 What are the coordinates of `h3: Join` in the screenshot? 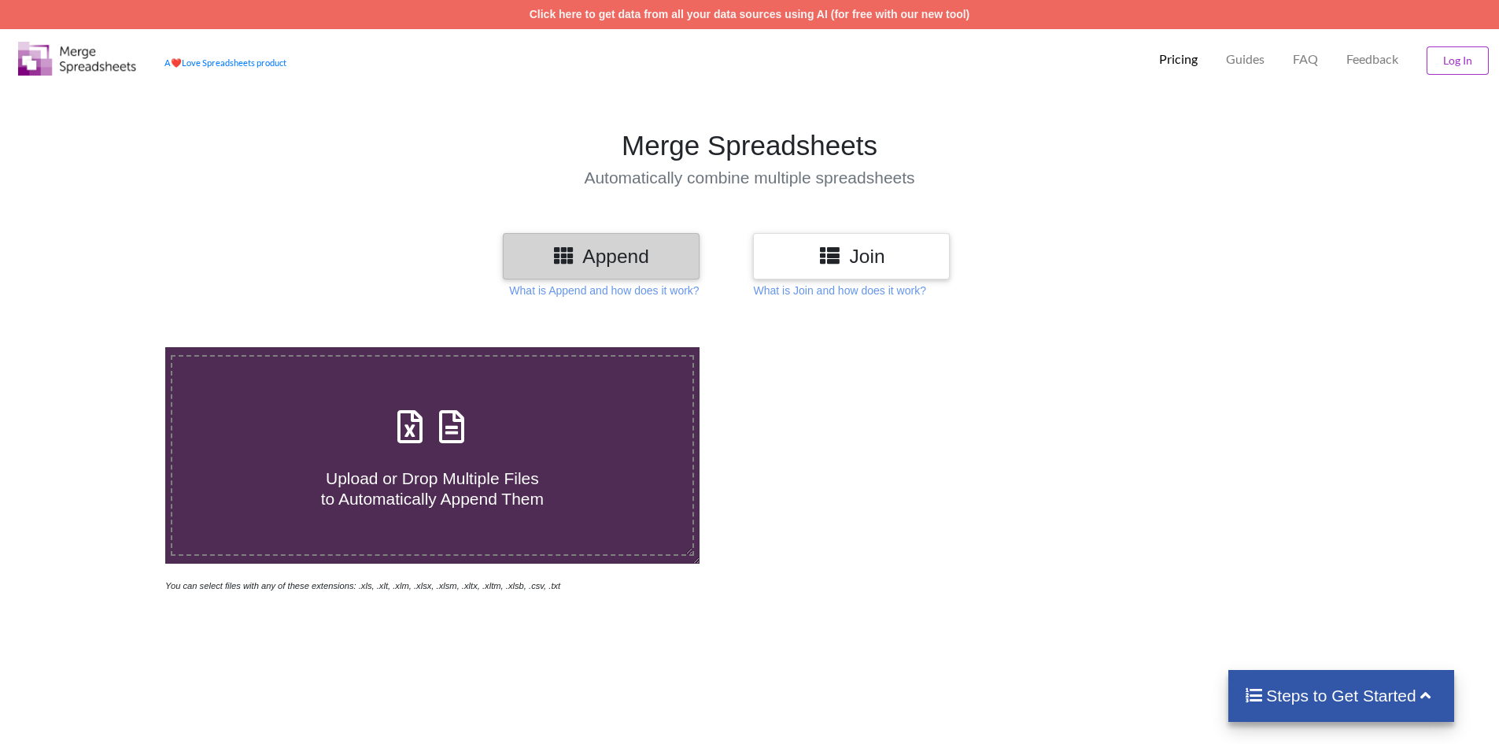 It's located at (852, 256).